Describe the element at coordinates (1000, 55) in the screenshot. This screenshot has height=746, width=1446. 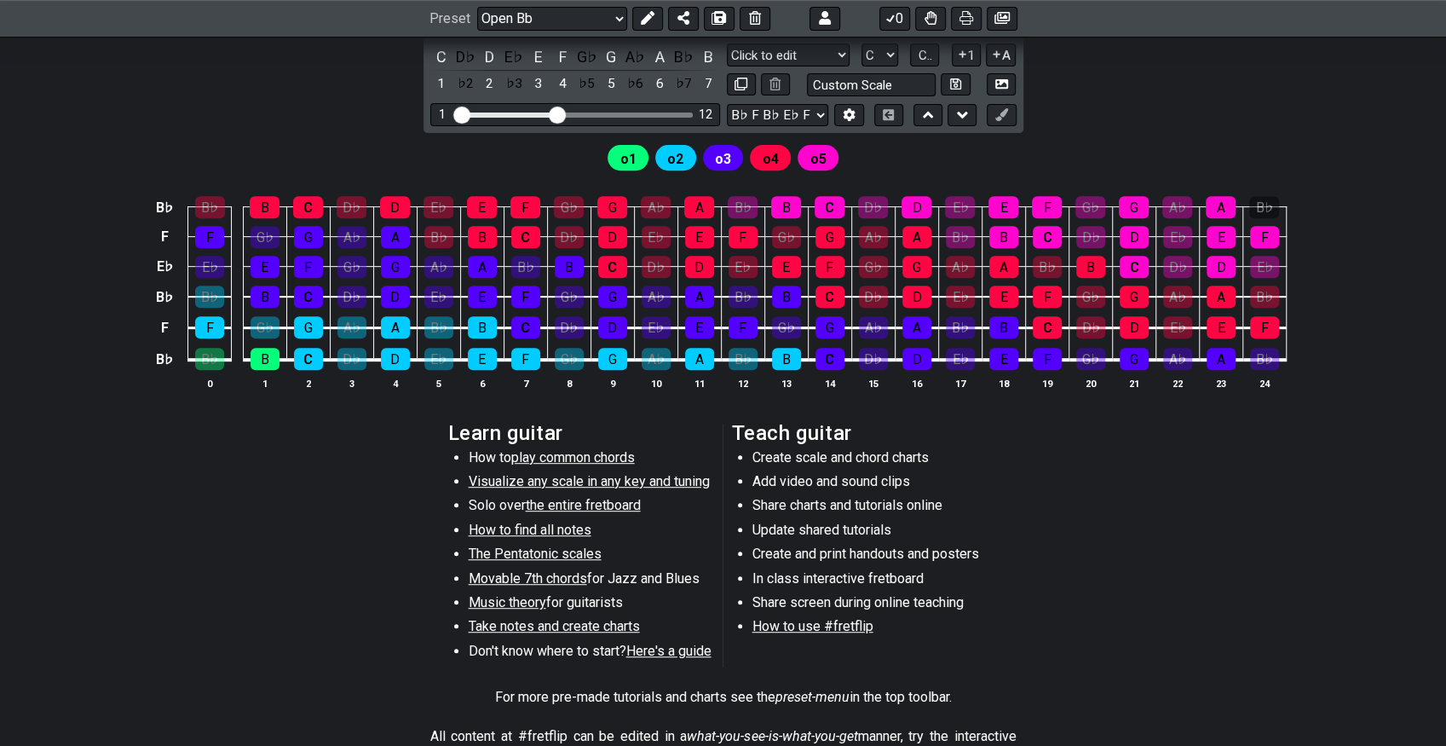
I see `button: A` at that location.